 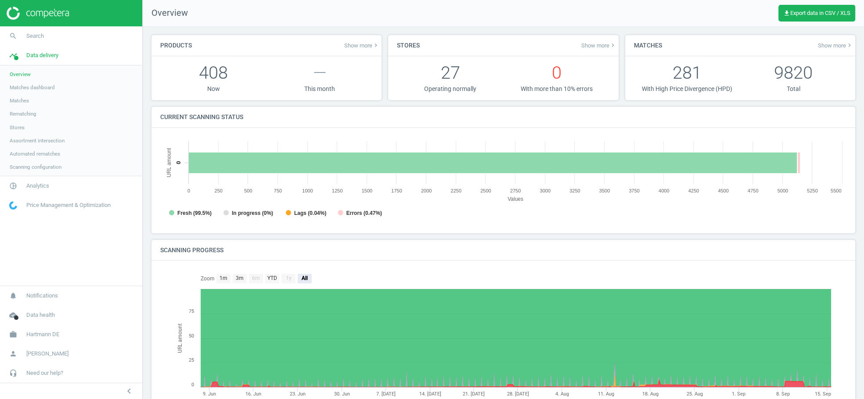 I want to click on tspan: 25. Aug, so click(x=695, y=393).